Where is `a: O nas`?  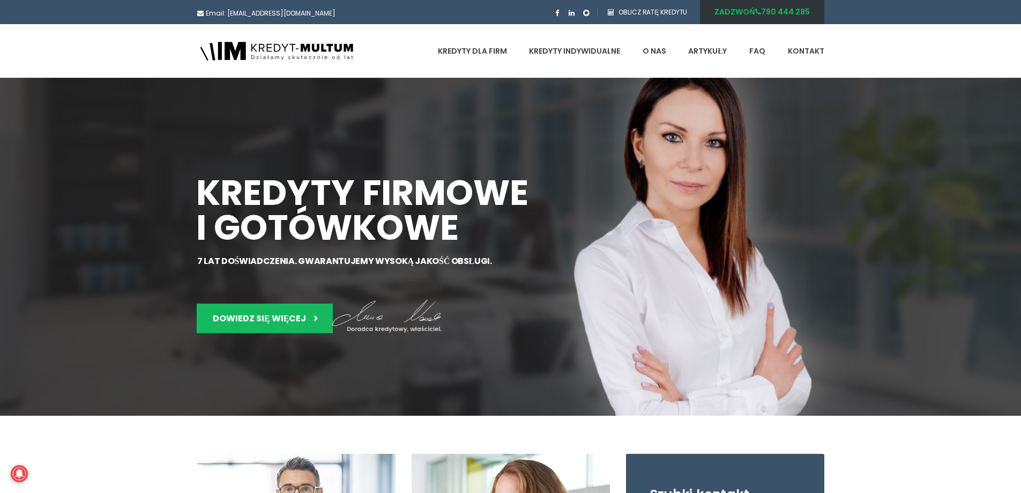
a: O nas is located at coordinates (655, 51).